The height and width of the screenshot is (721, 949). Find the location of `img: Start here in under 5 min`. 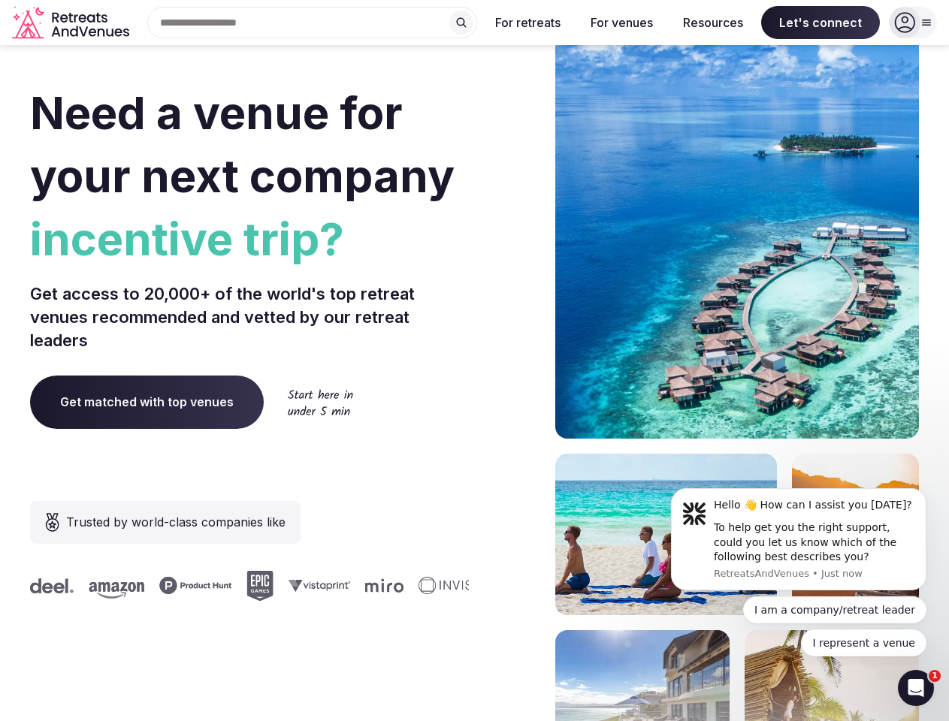

img: Start here in under 5 min is located at coordinates (320, 402).